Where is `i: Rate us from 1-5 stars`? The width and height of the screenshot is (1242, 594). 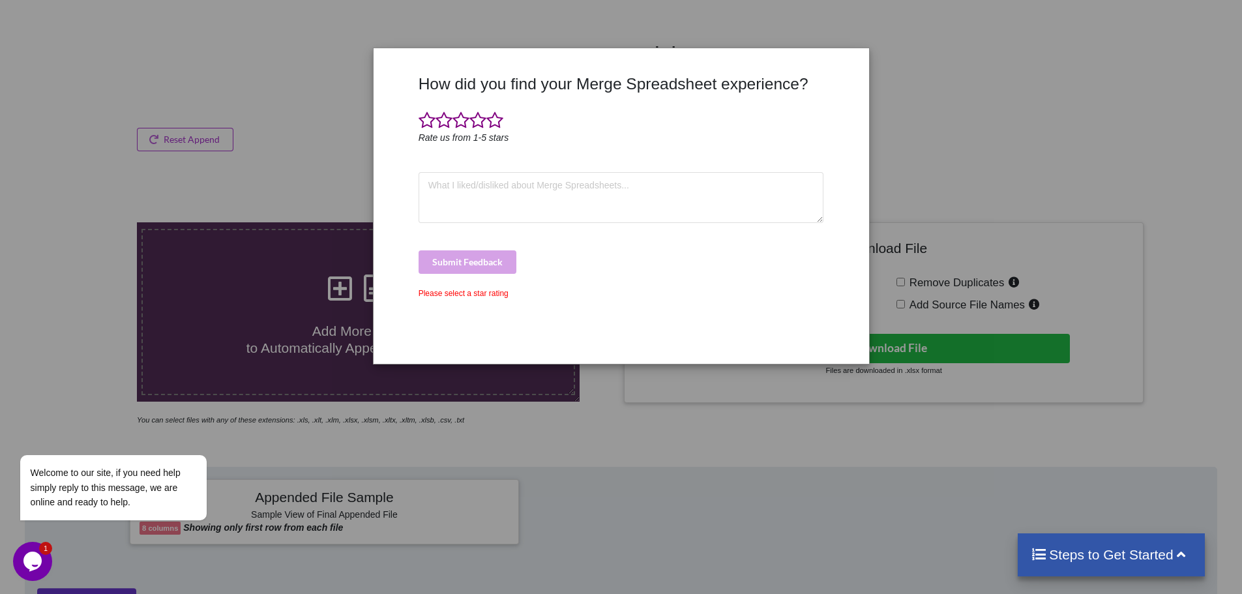 i: Rate us from 1-5 stars is located at coordinates (464, 138).